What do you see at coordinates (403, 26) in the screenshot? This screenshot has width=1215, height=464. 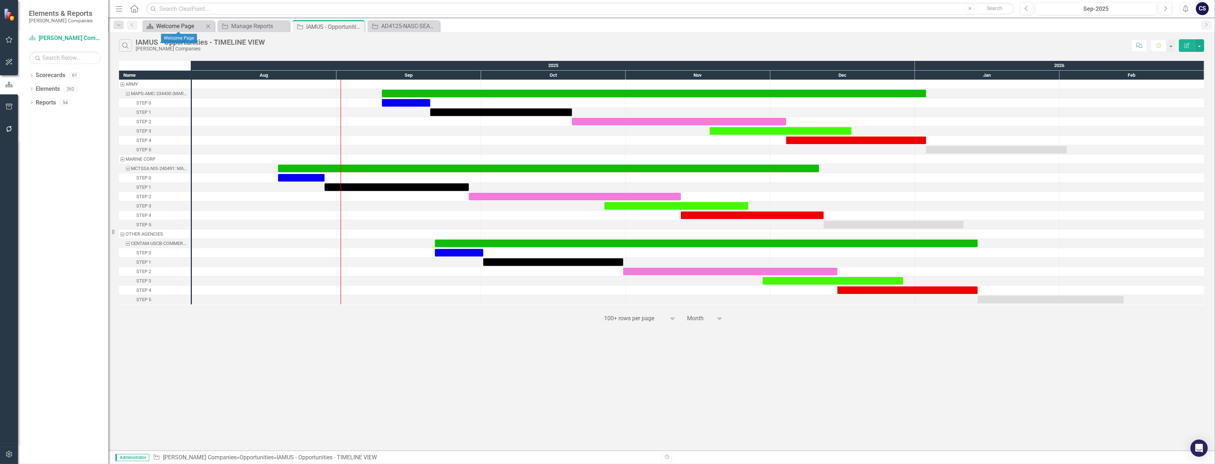 I see `a: AD4125-NASC-SEAPORT-247190 (SMALL BUSINESS INNOVATION RESEARCH PROGRAM AD4125 PROGRAM MANAGEMENT ...` at bounding box center [403, 26].